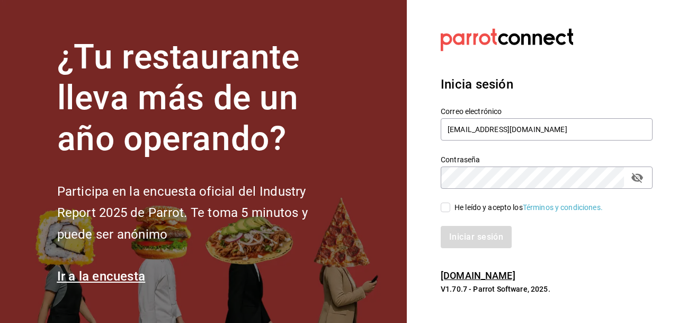  What do you see at coordinates (547, 84) in the screenshot?
I see `h3: Inicia sesión` at bounding box center [547, 84].